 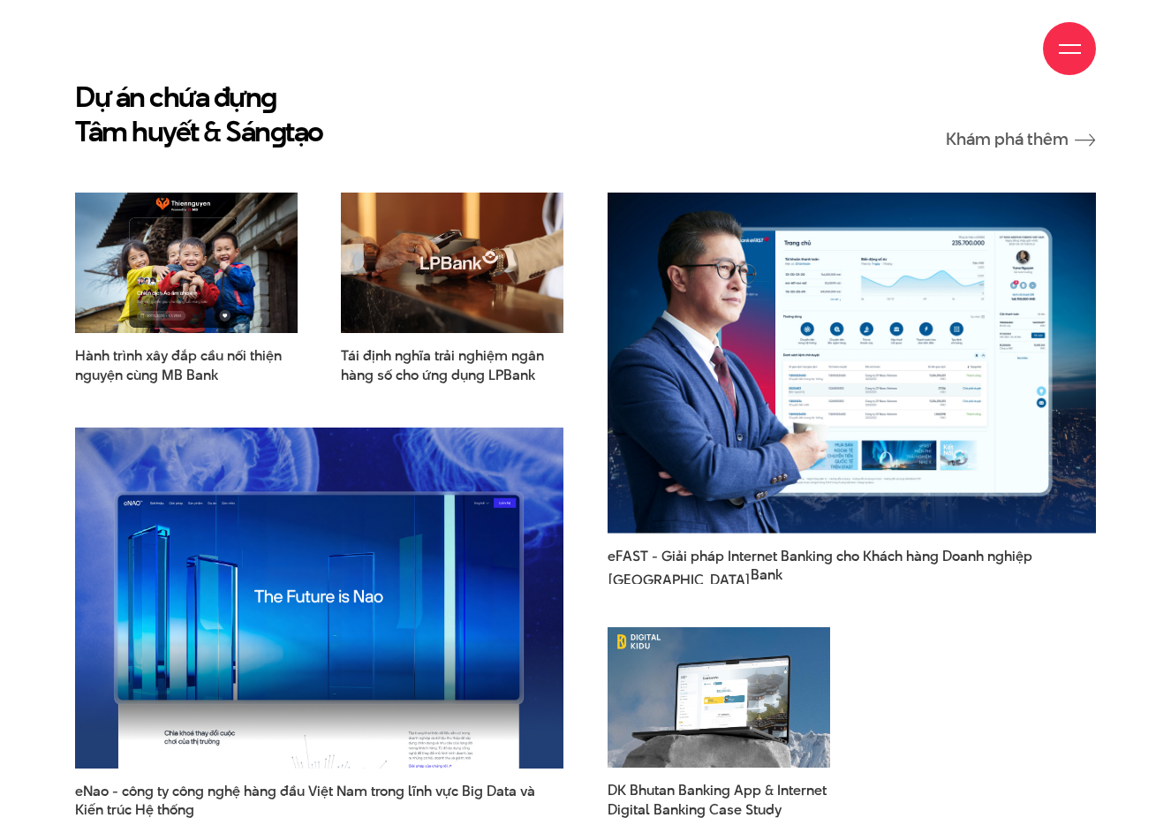 I want to click on a: Khám phá thêm, so click(x=1021, y=140).